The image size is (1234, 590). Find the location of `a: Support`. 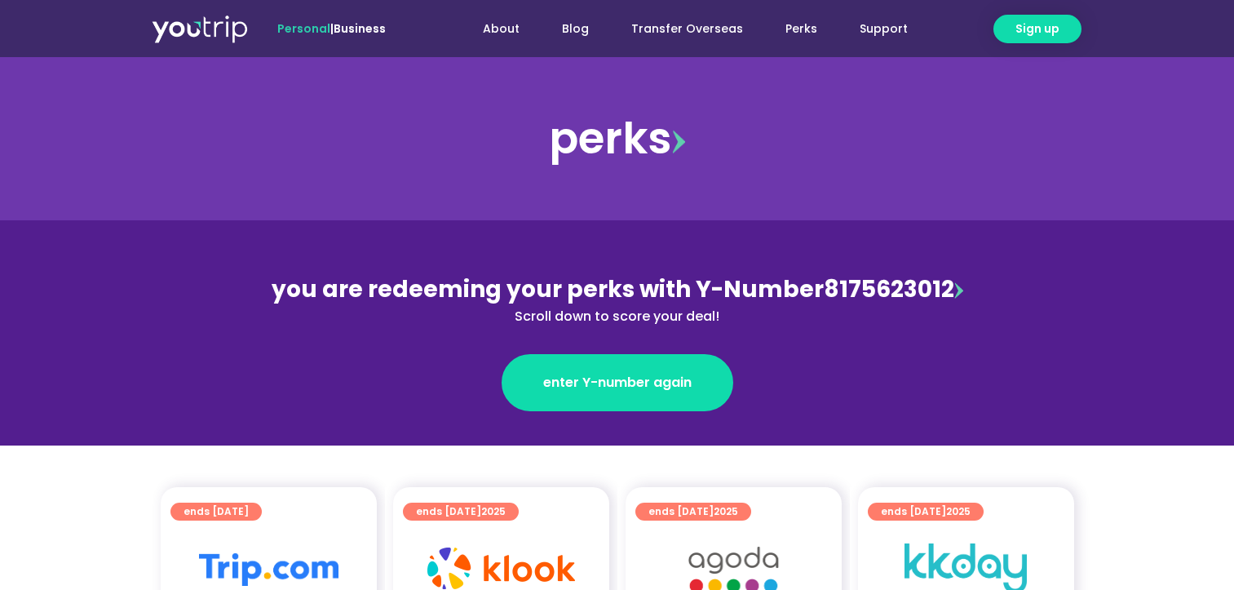

a: Support is located at coordinates (883, 29).